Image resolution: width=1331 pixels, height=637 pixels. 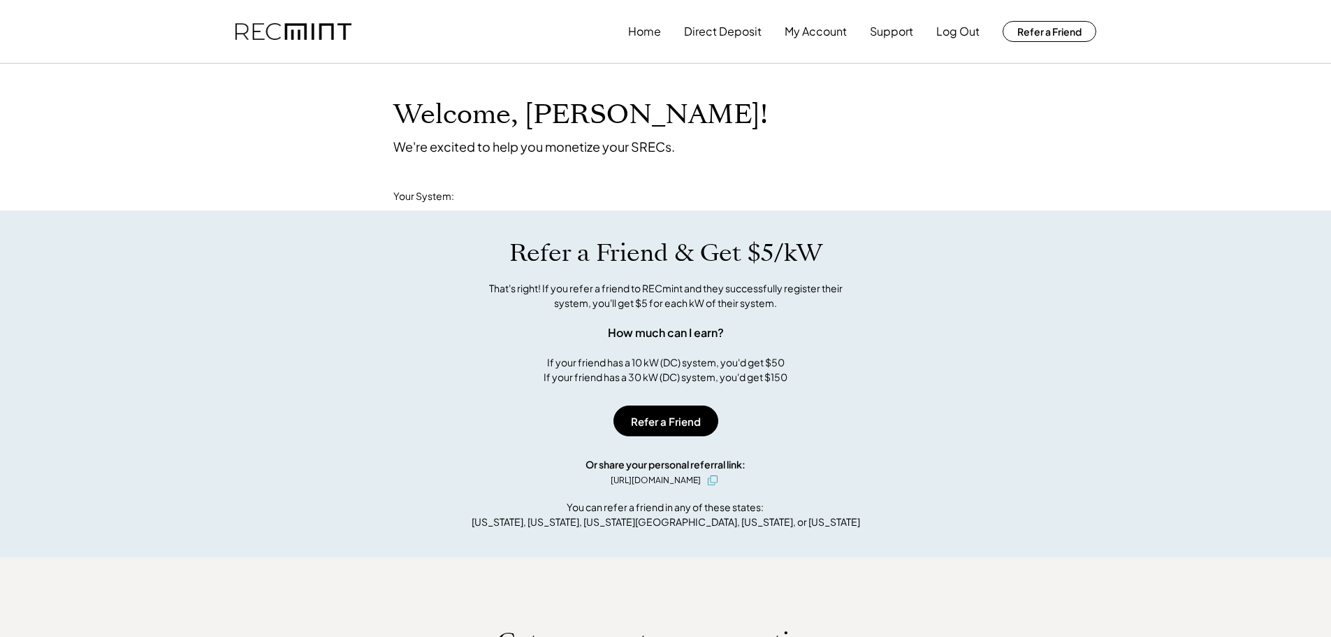 What do you see at coordinates (665, 370) in the screenshot?
I see `div: If your friend has a 10 kW (DC) system, you'd get $50 If your friend has a 30 kW (DC) system, you...` at bounding box center [665, 370].